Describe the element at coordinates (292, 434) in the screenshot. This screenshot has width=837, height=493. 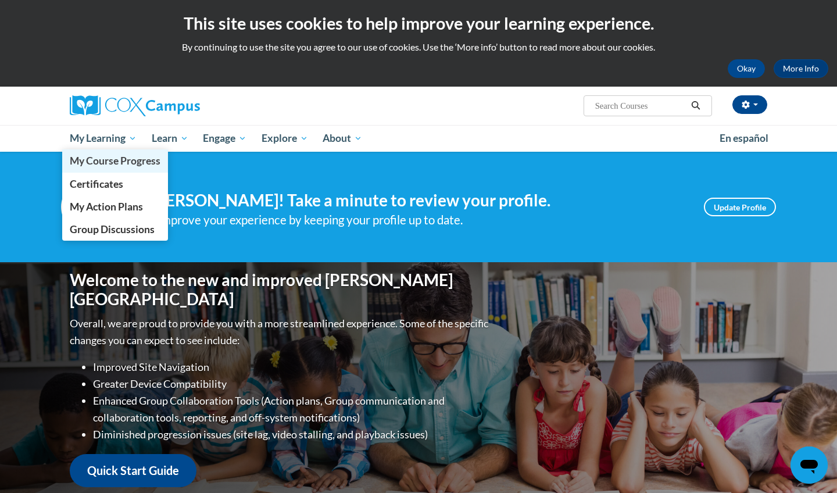
I see `li: Diminished progression issues (site lag, video stalling, and playback issues)` at that location.